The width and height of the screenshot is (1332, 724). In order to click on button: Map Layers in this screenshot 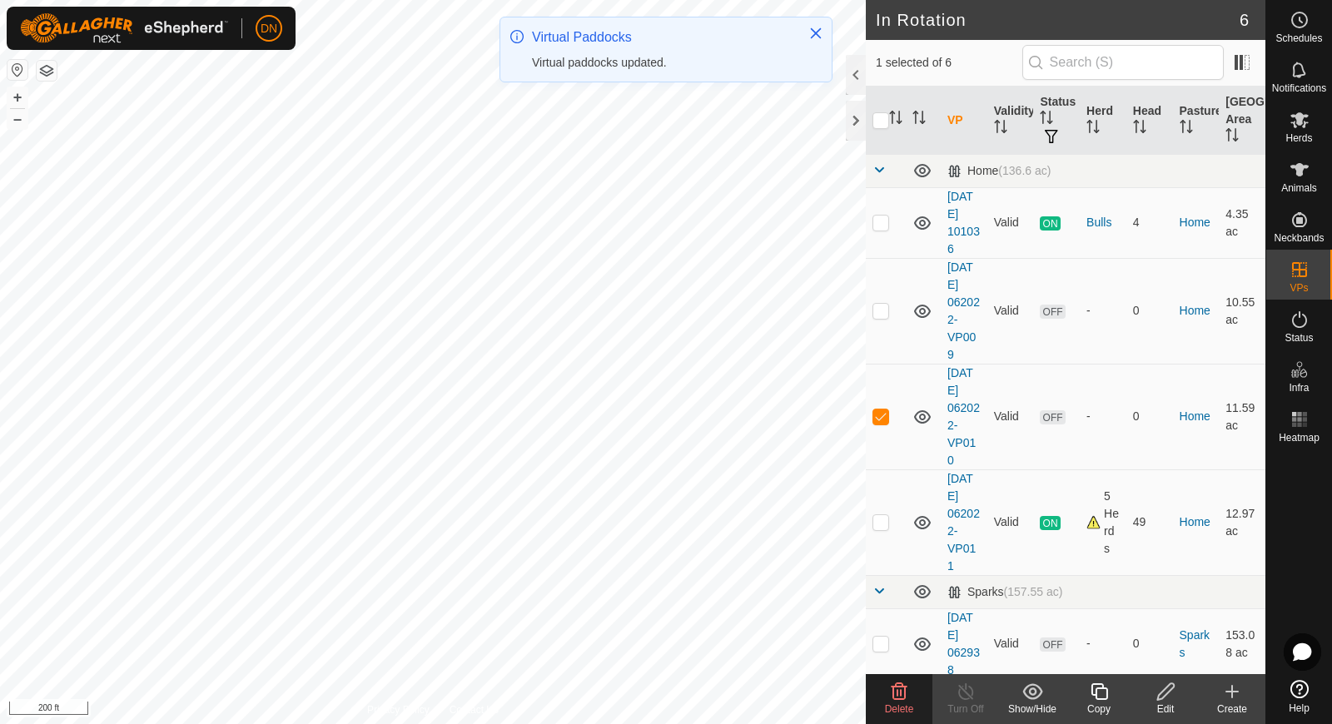, I will do `click(47, 71)`.